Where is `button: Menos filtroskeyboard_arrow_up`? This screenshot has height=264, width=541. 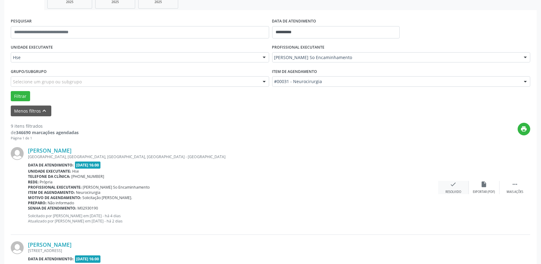 button: Menos filtroskeyboard_arrow_up is located at coordinates (31, 111).